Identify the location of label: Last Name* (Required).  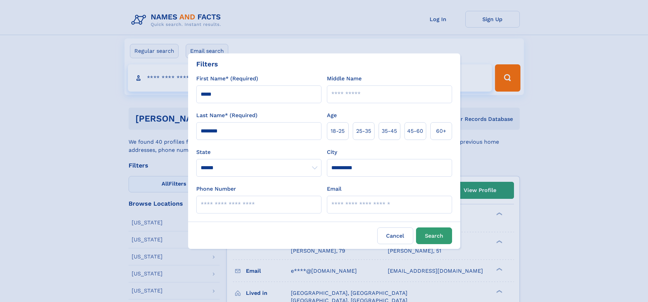
(227, 115).